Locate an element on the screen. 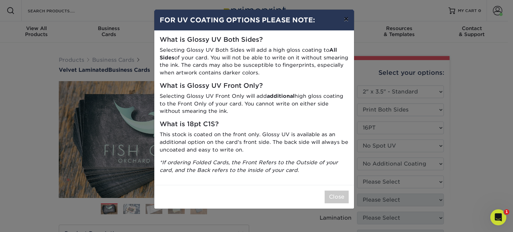  p: This stock is coated on the front only. Glossy UV is available as an additional option on the car... is located at coordinates (254, 142).